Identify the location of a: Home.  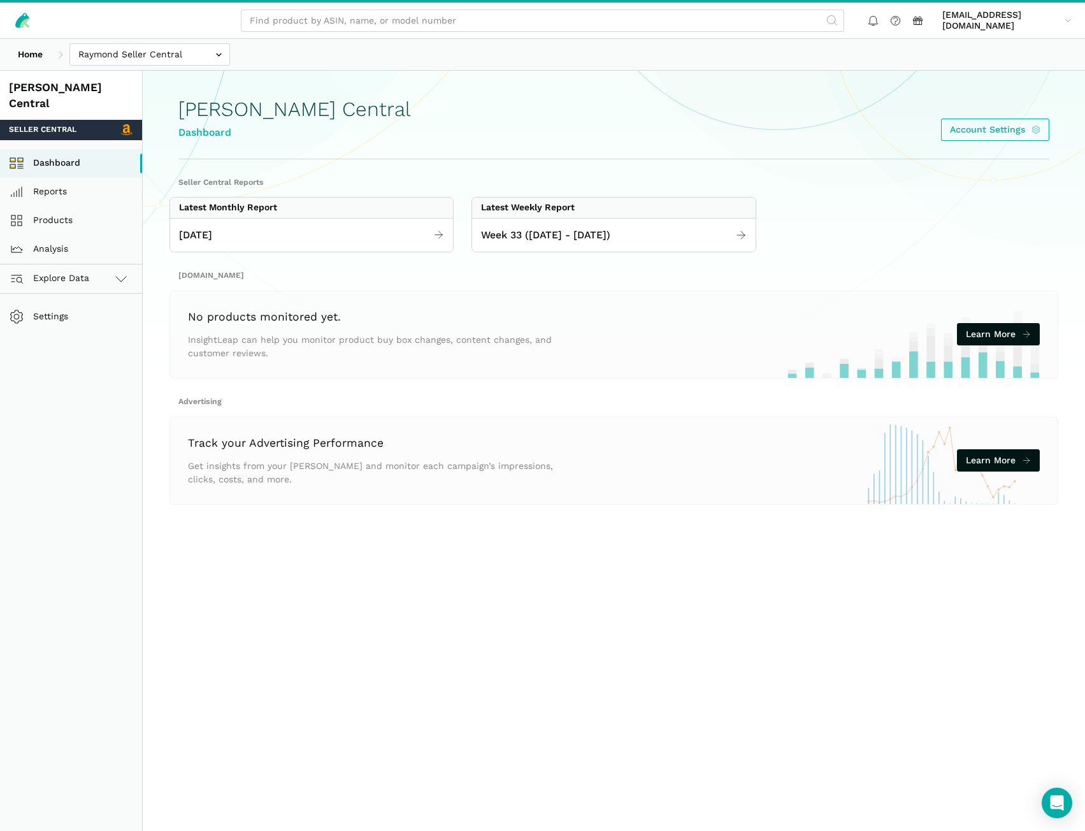
(30, 54).